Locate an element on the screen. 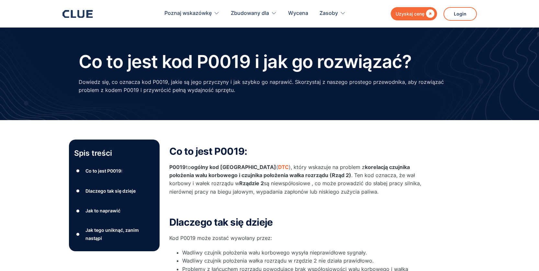  a: Wycena is located at coordinates (298, 13).